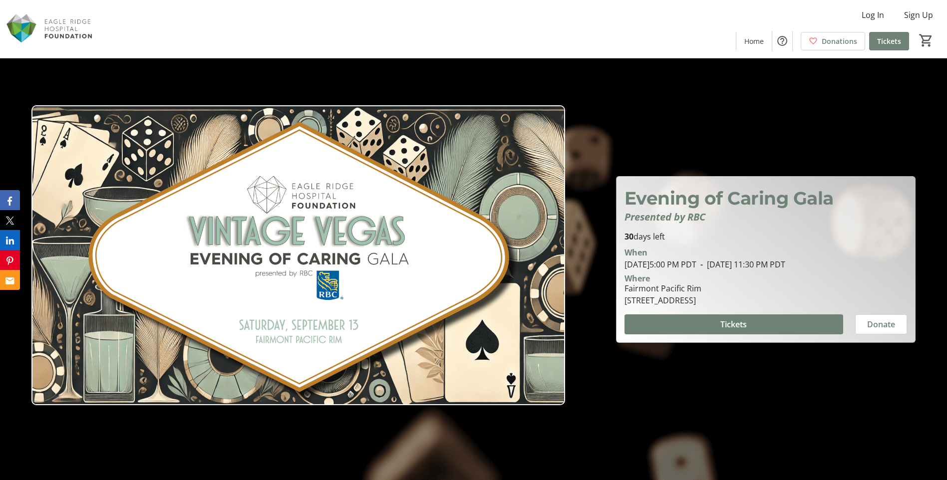  I want to click on em: Presented by RBC, so click(665, 217).